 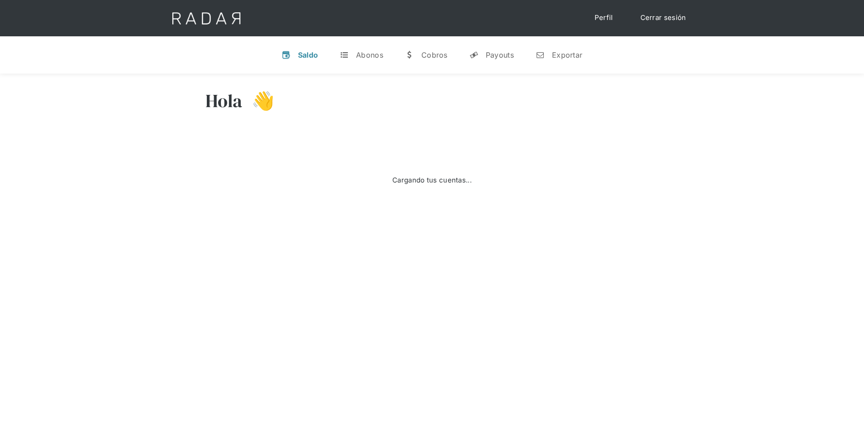 I want to click on h3: Hola, so click(x=224, y=101).